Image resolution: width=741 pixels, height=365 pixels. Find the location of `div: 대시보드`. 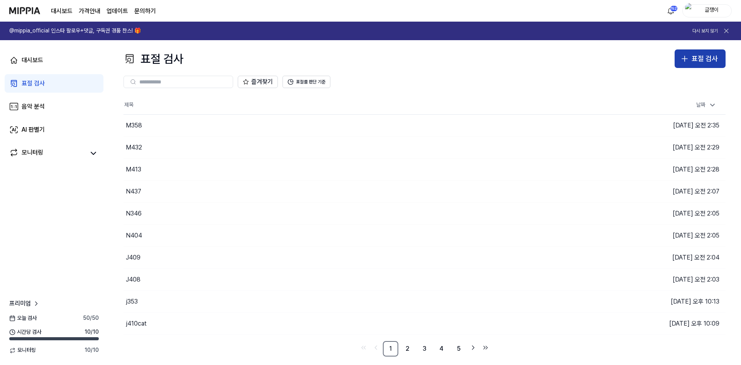

div: 대시보드 is located at coordinates (32, 60).